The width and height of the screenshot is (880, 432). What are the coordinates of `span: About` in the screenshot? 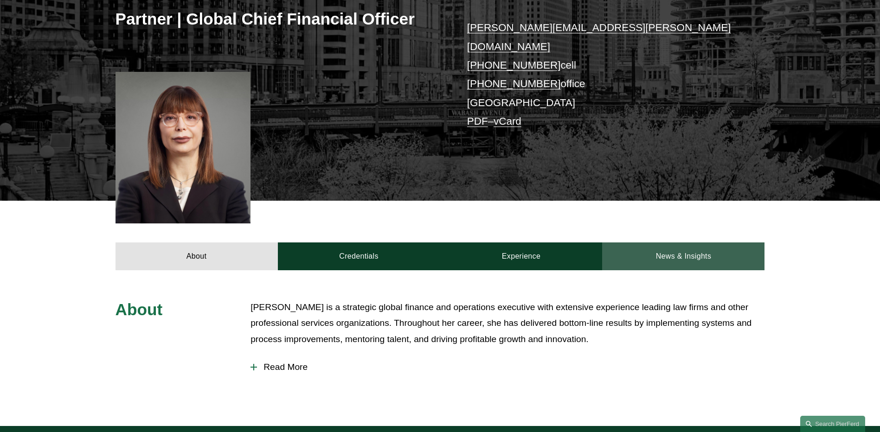 It's located at (139, 309).